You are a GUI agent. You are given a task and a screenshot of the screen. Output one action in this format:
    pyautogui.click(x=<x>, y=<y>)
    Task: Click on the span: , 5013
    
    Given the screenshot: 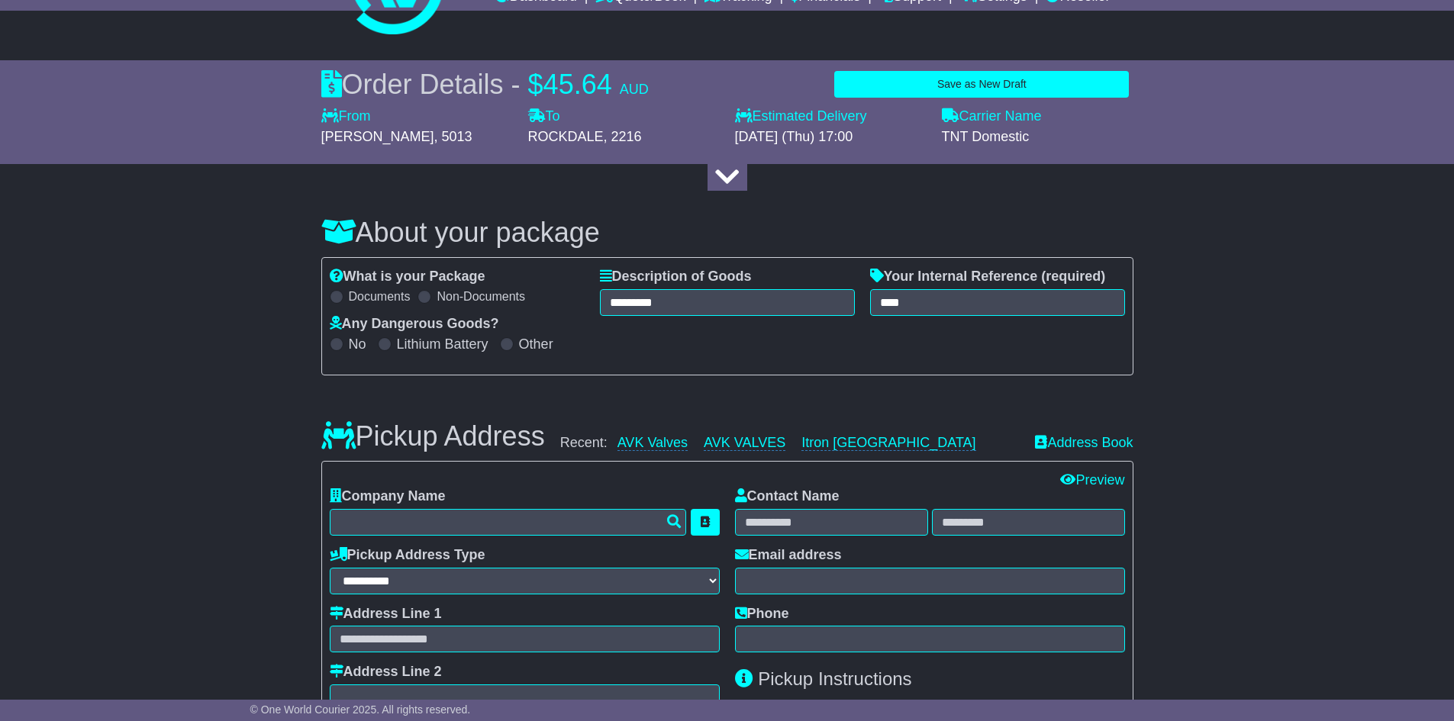 What is the action you would take?
    pyautogui.click(x=454, y=137)
    